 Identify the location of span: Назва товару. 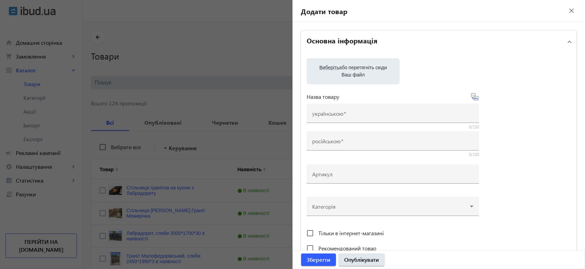
(323, 97).